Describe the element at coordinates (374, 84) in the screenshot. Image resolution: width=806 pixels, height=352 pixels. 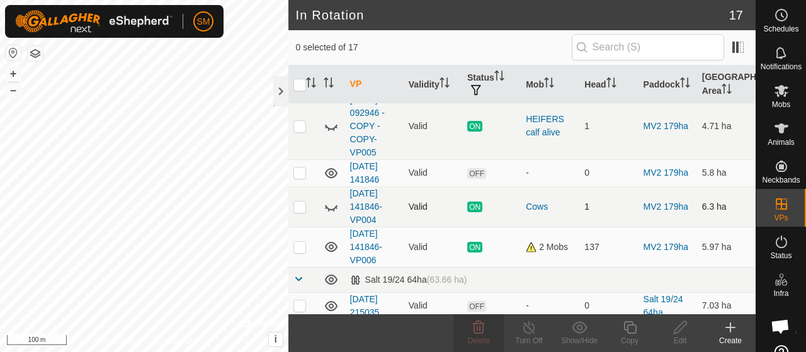
I see `th: VP` at that location.